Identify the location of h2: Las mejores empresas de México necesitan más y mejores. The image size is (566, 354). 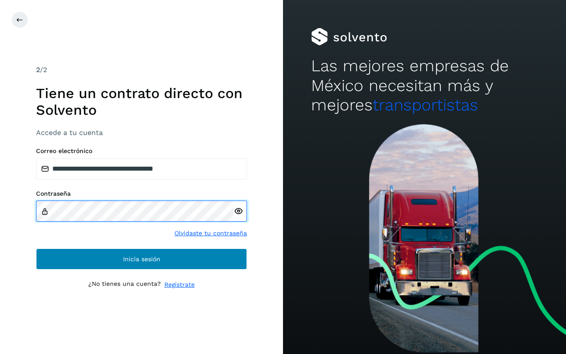
(424, 85).